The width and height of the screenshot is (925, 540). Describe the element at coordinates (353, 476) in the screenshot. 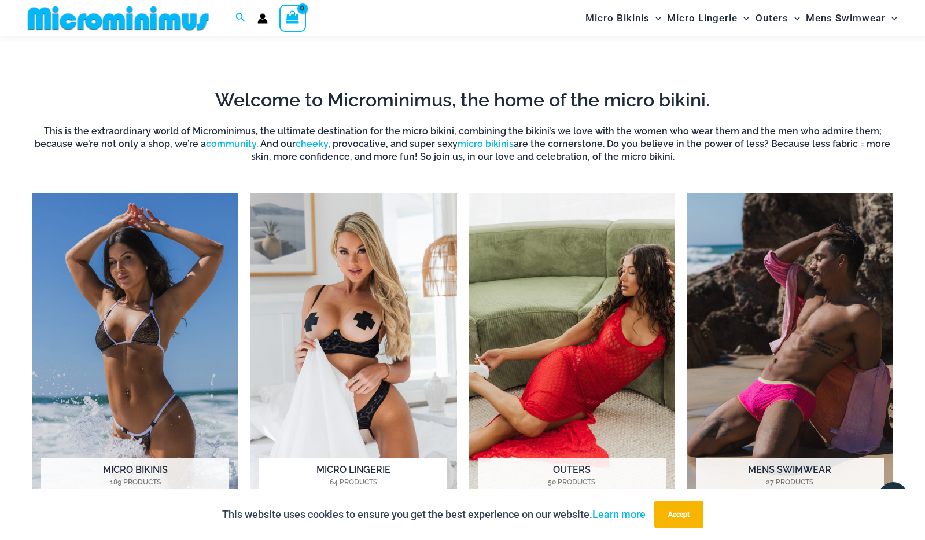

I see `h2: Micro Lingerie` at that location.